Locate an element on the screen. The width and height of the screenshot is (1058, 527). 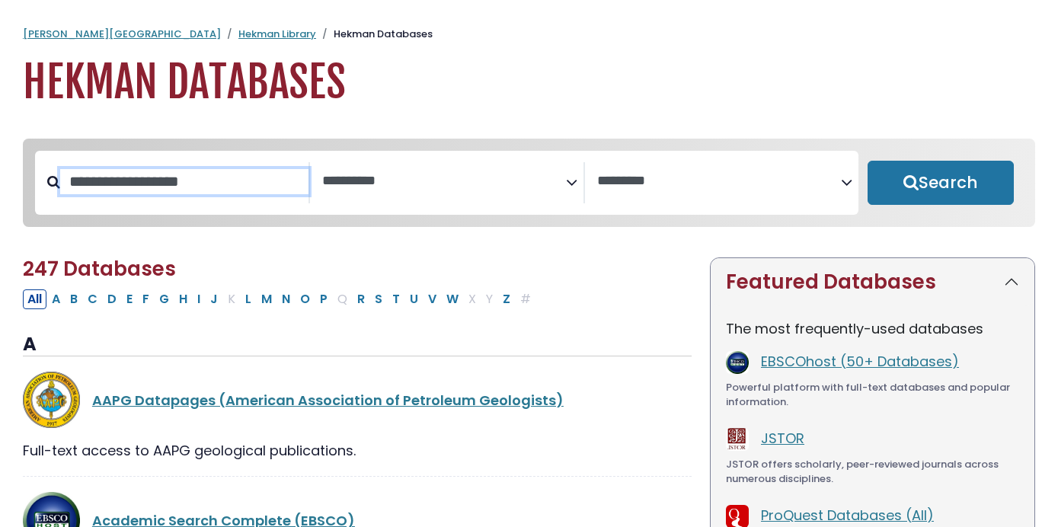
button: Filter Results W is located at coordinates (453, 299).